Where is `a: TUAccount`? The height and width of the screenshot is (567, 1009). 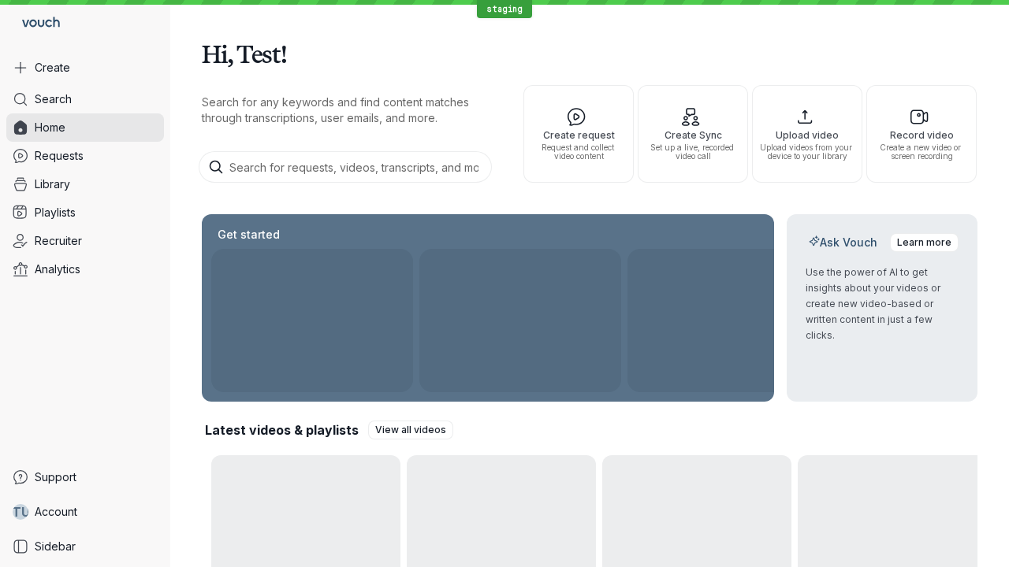
a: TUAccount is located at coordinates (85, 512).